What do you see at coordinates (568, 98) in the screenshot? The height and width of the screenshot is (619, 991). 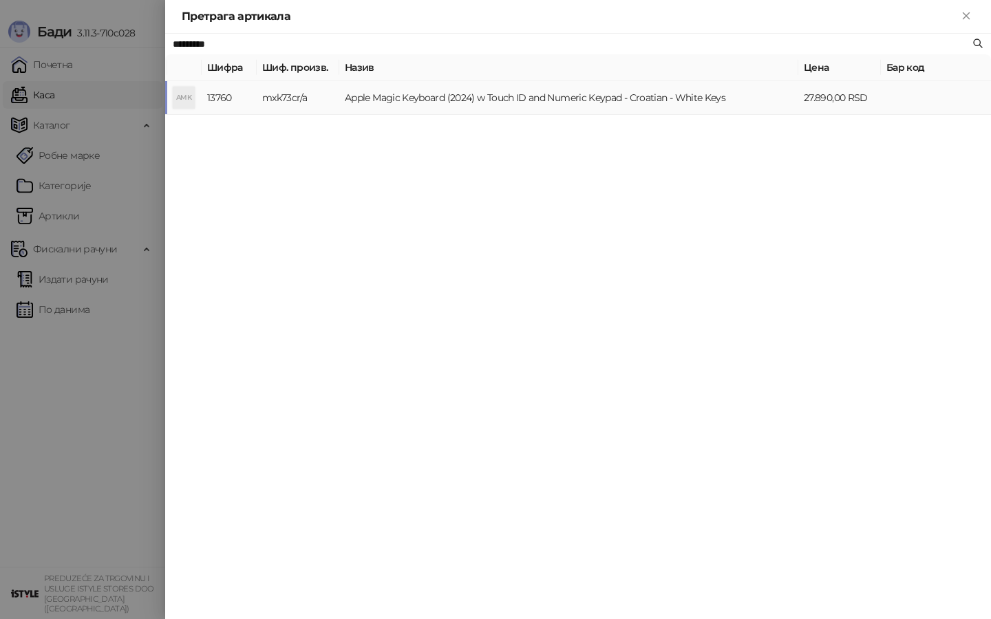 I see `td: Apple Magic Keyboard (2024) w Touch ID and Numeric Keypad - Croatian - White Keys` at bounding box center [568, 98].